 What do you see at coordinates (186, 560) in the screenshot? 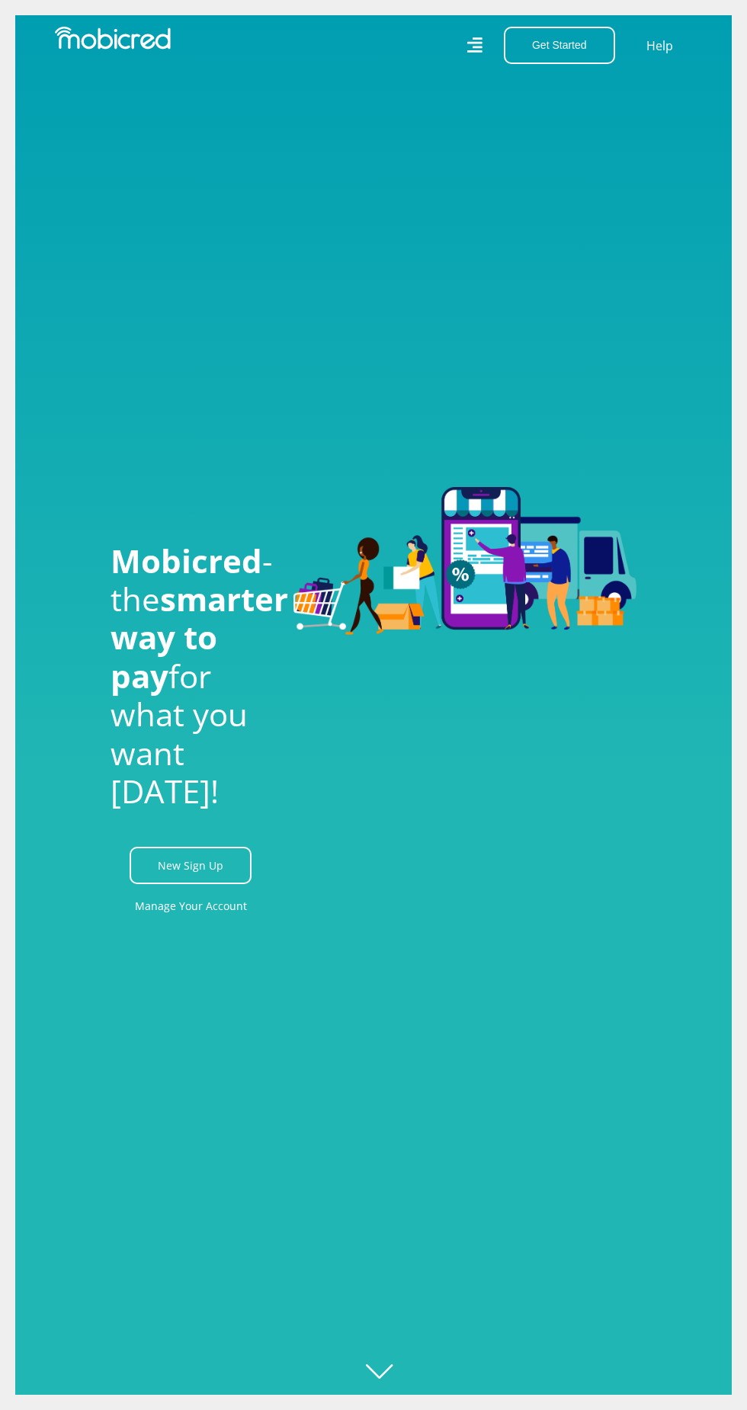
I see `span: Mobicred` at bounding box center [186, 560].